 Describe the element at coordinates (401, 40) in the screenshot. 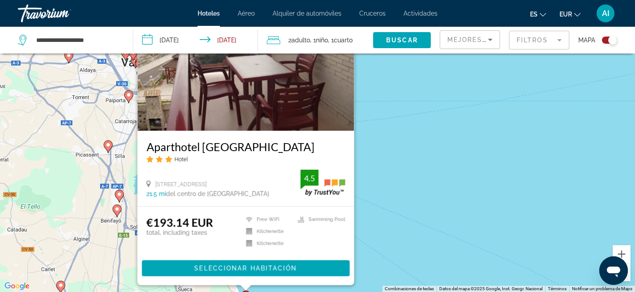

I see `button: Buscar` at that location.